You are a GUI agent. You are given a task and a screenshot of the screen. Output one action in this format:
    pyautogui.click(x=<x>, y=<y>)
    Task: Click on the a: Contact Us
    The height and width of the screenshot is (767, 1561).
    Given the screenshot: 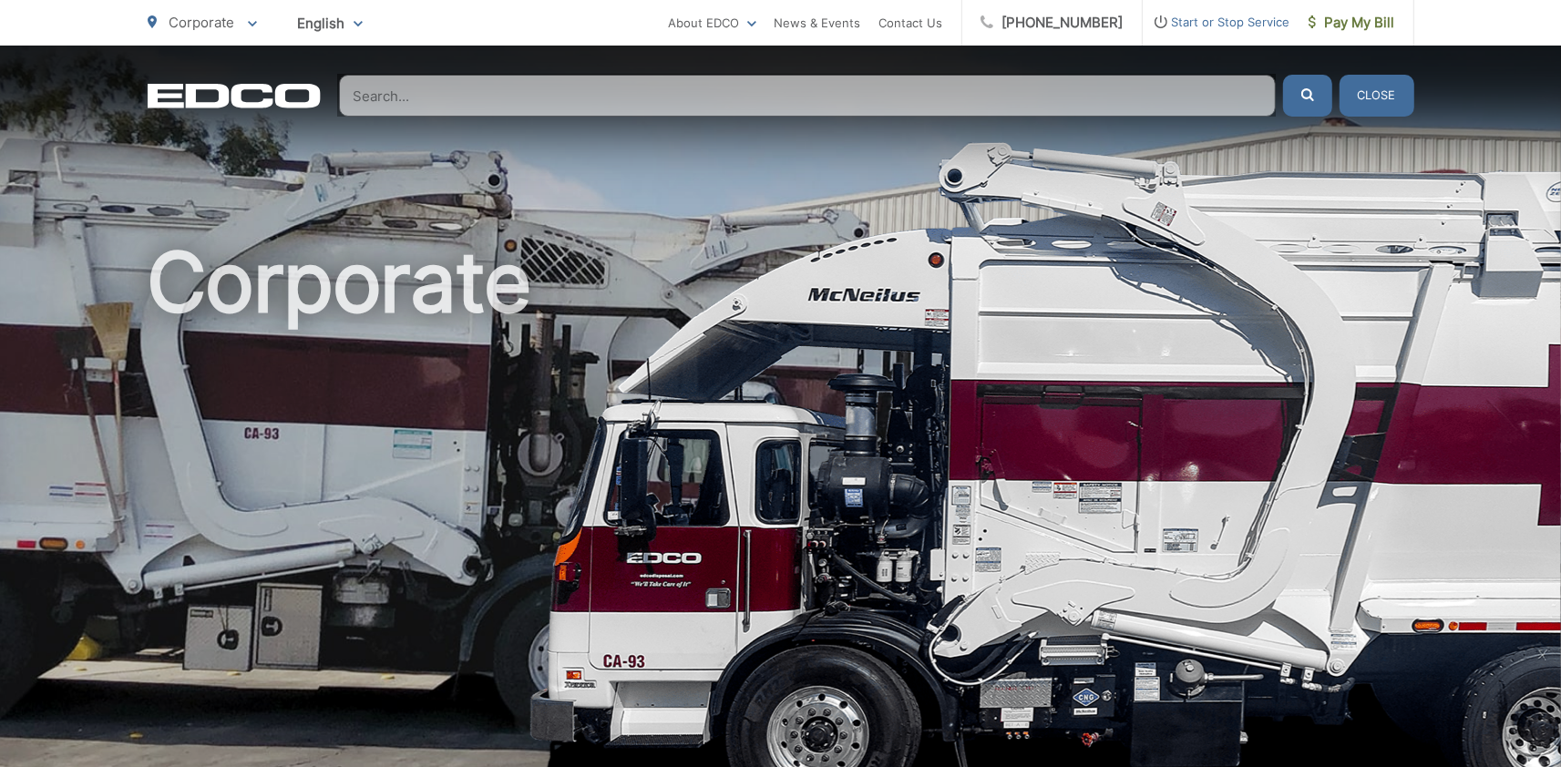 What is the action you would take?
    pyautogui.click(x=911, y=23)
    